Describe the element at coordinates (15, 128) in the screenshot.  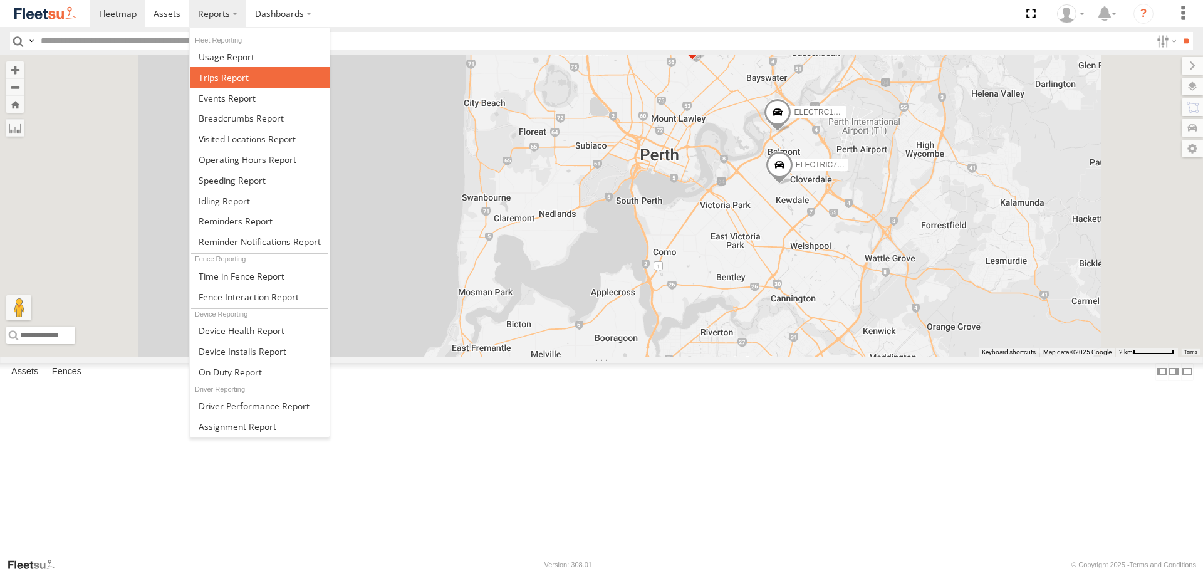
I see `label: Measure` at that location.